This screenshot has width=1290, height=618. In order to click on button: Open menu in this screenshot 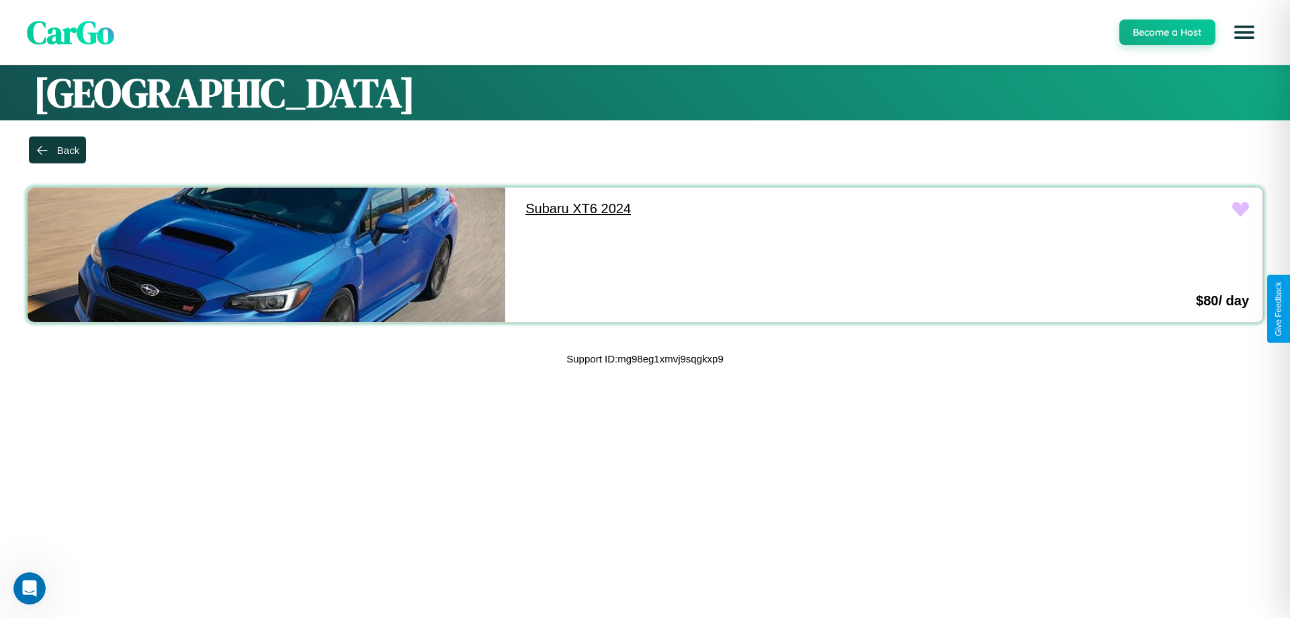, I will do `click(1245, 32)`.